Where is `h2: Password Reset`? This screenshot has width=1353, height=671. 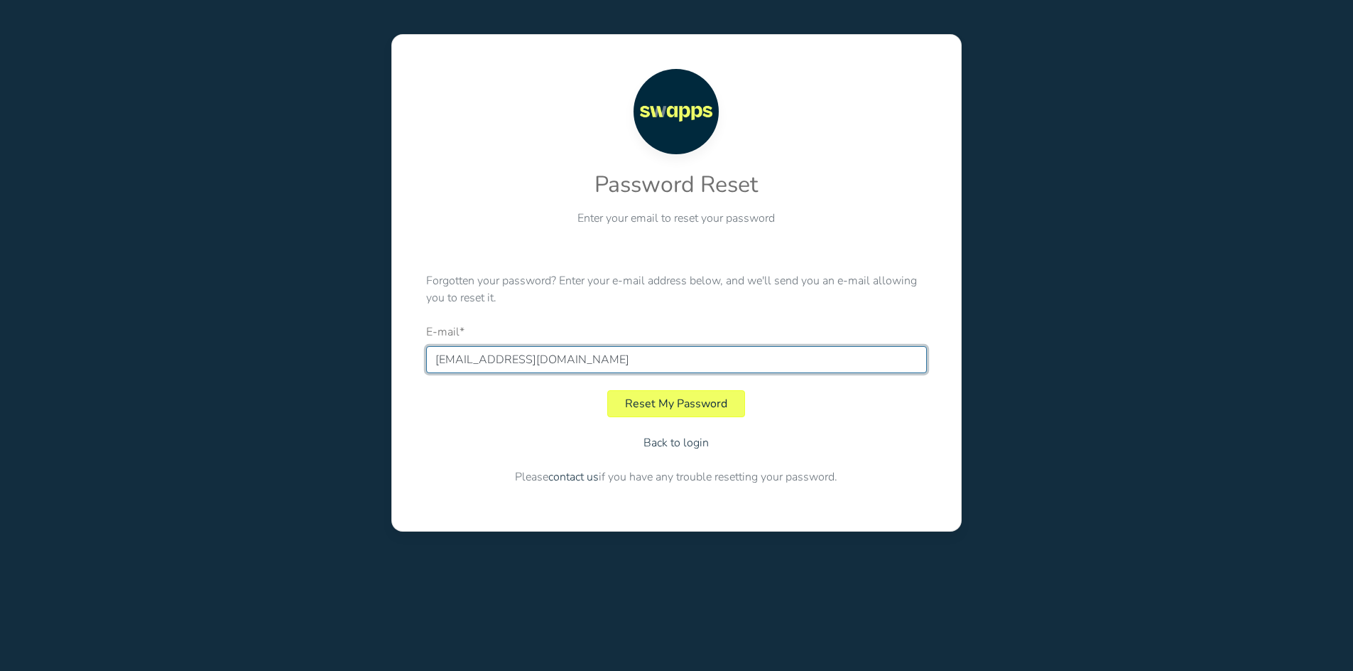
h2: Password Reset is located at coordinates (676, 185).